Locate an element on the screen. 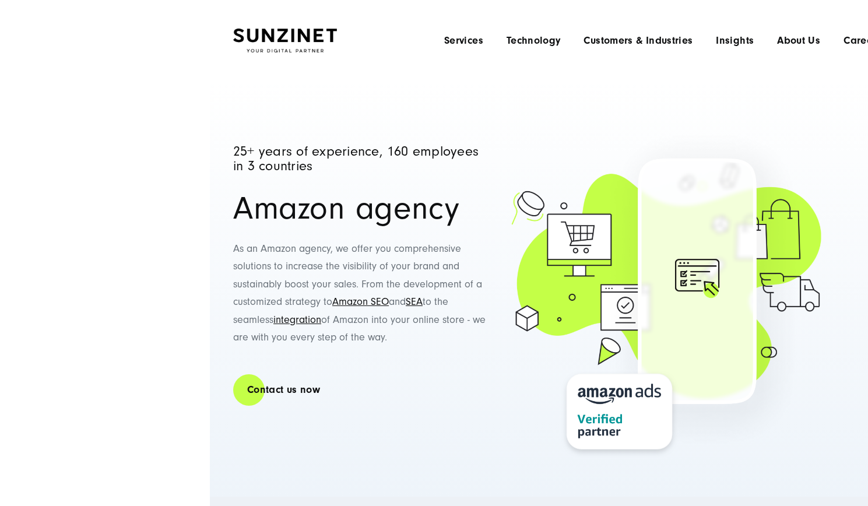 This screenshot has height=506, width=868. span: Services is located at coordinates (463, 41).